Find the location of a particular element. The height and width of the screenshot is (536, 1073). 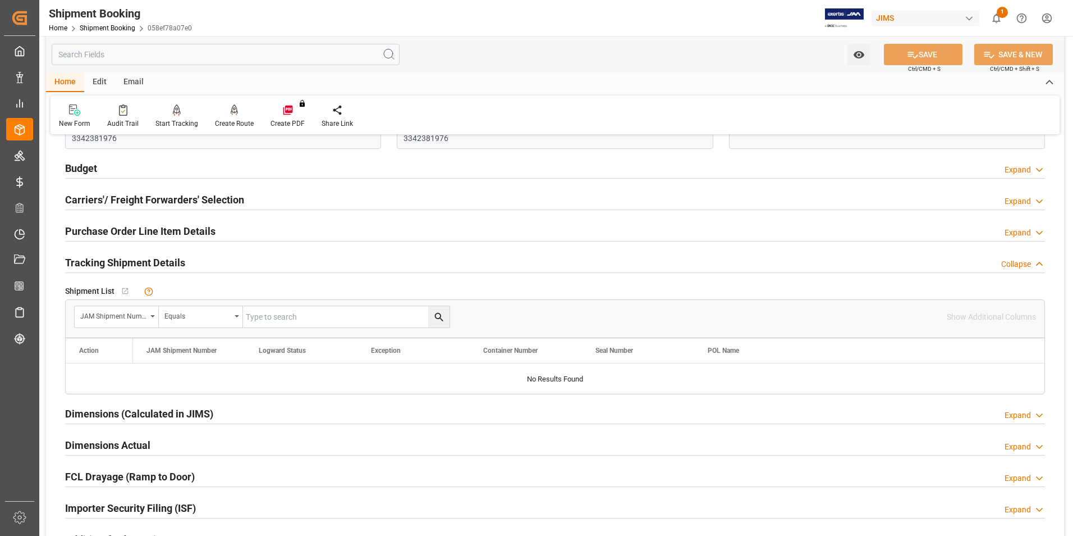

input: Type to search is located at coordinates (346, 317).